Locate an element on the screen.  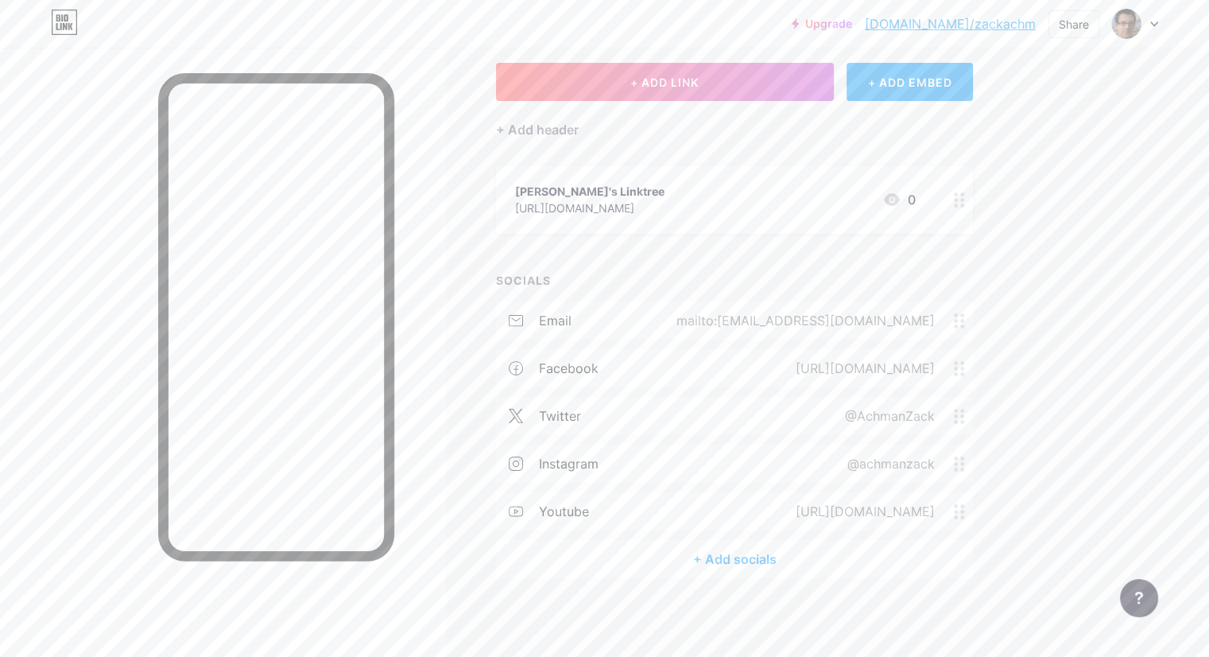
div: + Add header is located at coordinates (537, 130).